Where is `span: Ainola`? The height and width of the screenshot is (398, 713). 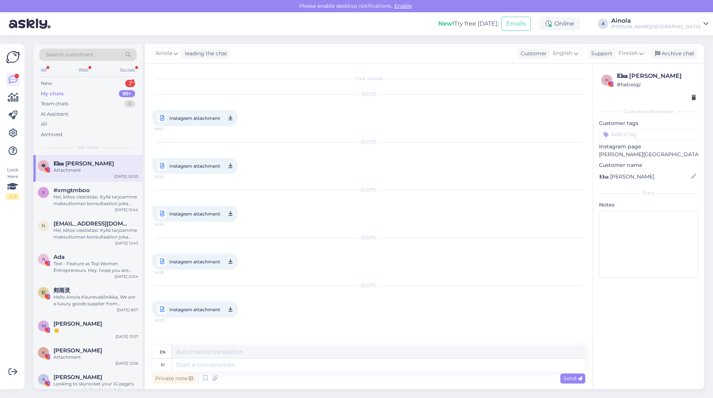 span: Ainola is located at coordinates (164, 53).